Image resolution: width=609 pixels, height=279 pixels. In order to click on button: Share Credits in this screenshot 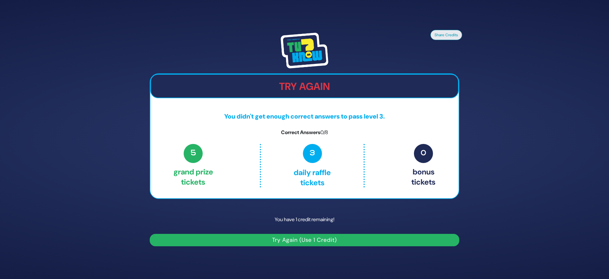, I will do `click(446, 35)`.